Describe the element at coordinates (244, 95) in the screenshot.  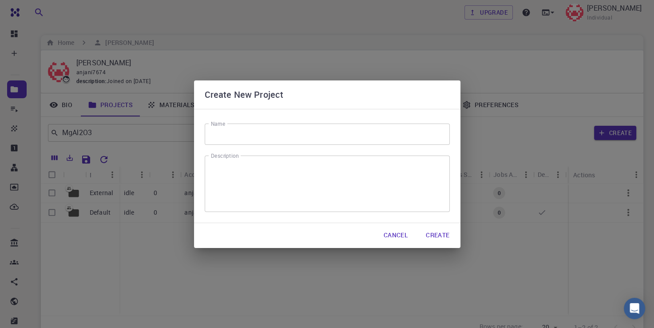
I see `h6: Create New Project` at that location.